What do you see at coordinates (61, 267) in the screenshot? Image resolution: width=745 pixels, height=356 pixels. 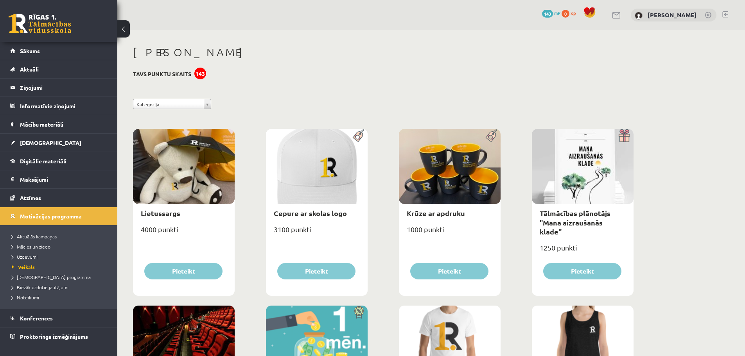 I see `a: Veikals` at bounding box center [61, 267].